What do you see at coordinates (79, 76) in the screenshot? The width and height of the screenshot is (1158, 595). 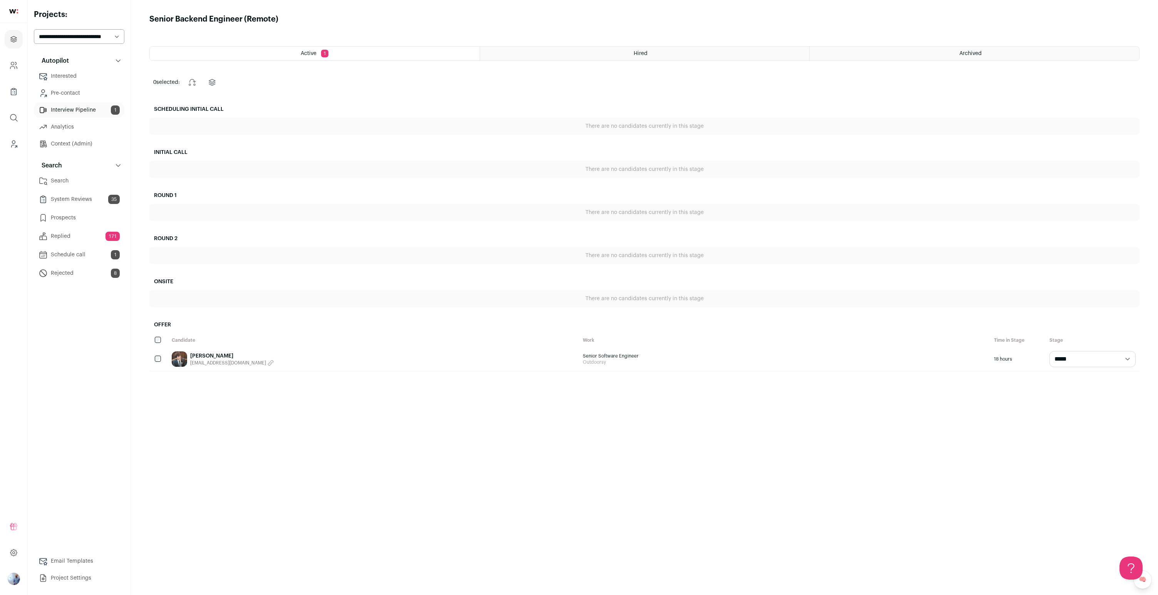 I see `a: Interested` at bounding box center [79, 76].